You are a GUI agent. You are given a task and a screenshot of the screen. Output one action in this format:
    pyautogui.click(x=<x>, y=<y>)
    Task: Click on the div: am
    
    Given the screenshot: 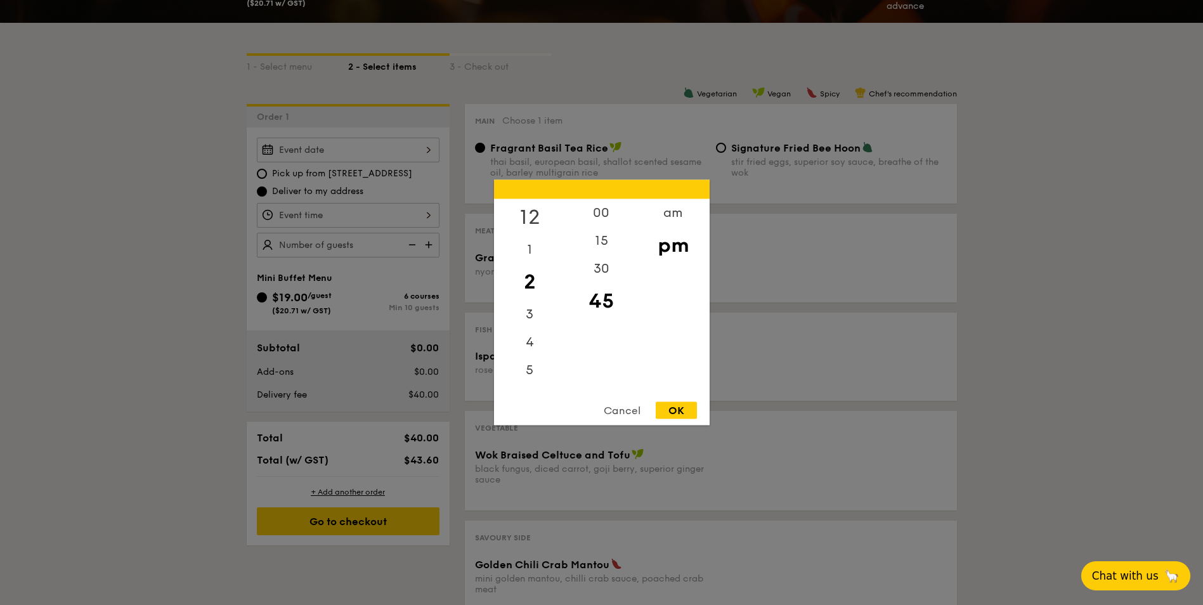 What is the action you would take?
    pyautogui.click(x=673, y=213)
    